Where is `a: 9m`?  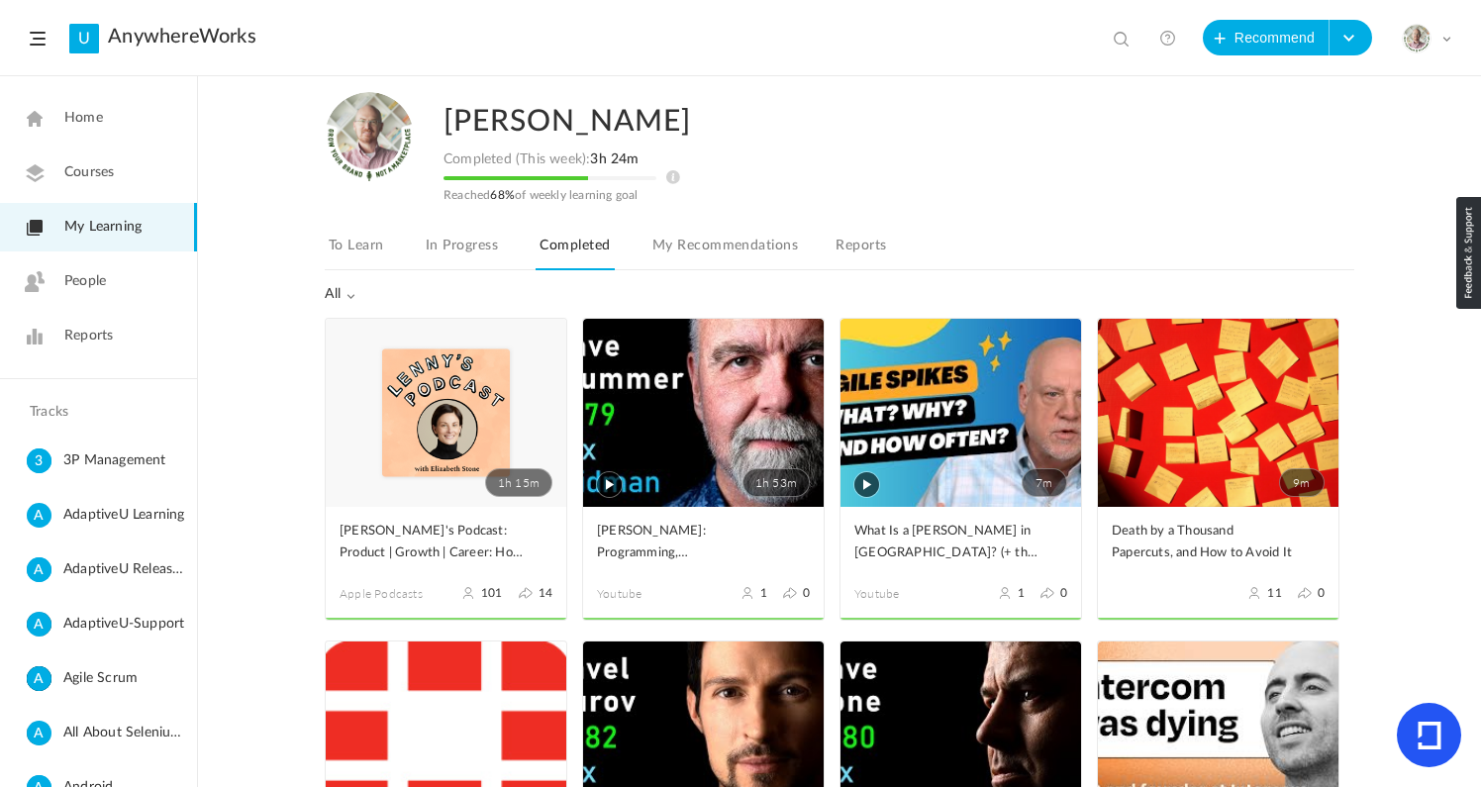 a: 9m is located at coordinates (1217, 413).